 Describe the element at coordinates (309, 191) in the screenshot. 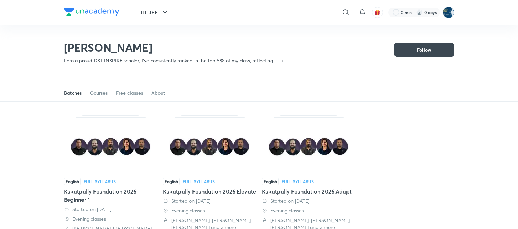

I see `div: Kukatpally Foundation 2026 Adapt` at that location.